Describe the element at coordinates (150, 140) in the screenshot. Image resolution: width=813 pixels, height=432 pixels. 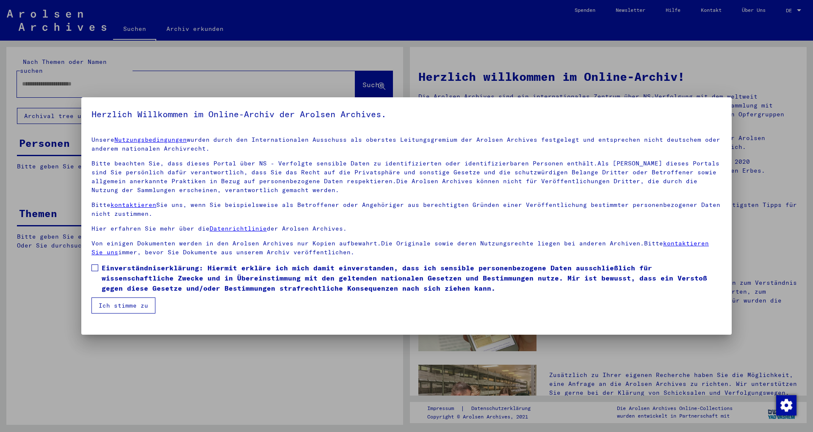
I see `a: Nutzungsbedingungen` at that location.